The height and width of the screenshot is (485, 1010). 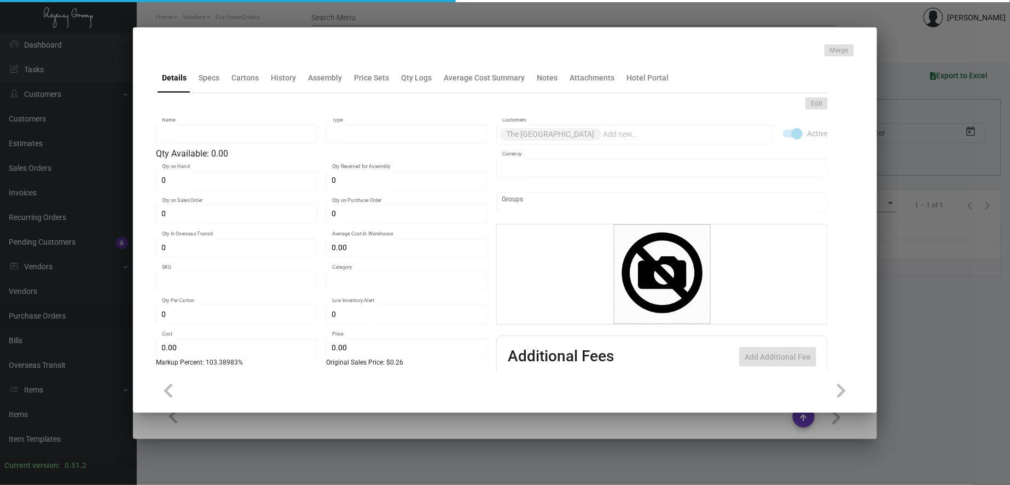 What do you see at coordinates (839, 50) in the screenshot?
I see `button: Merge` at bounding box center [839, 50].